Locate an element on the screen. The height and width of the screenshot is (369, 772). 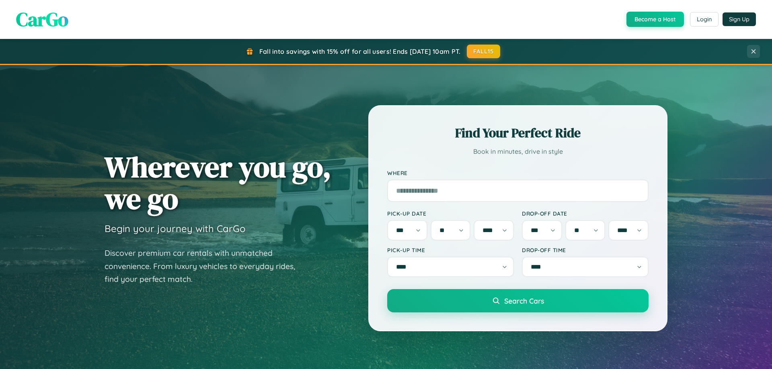
label: Drop-off Date is located at coordinates (585, 213).